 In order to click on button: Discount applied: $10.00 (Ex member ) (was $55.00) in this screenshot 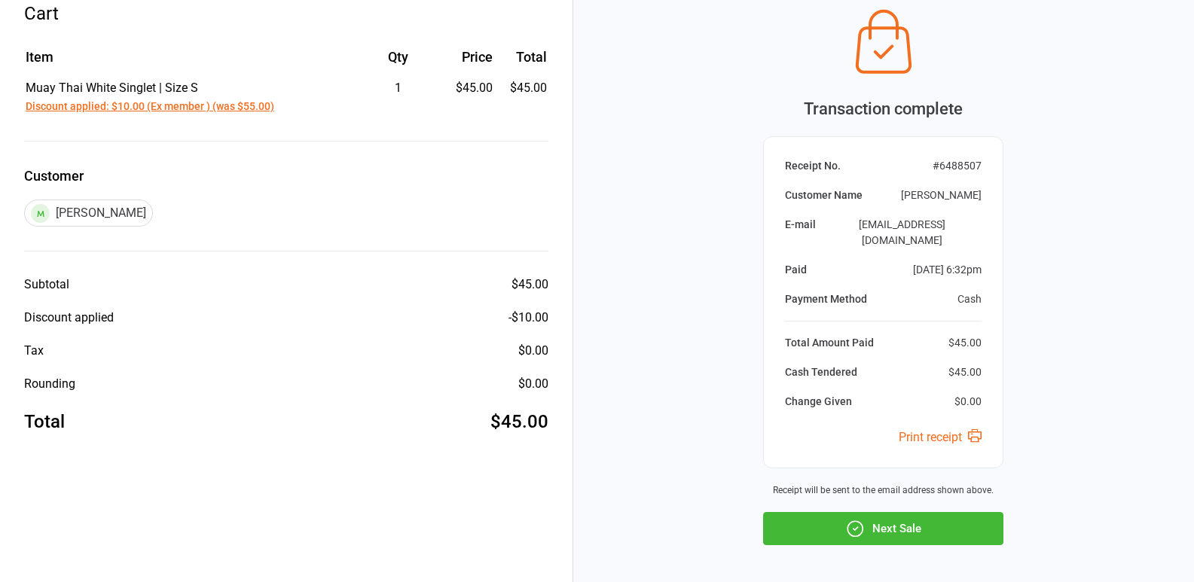, I will do `click(150, 106)`.